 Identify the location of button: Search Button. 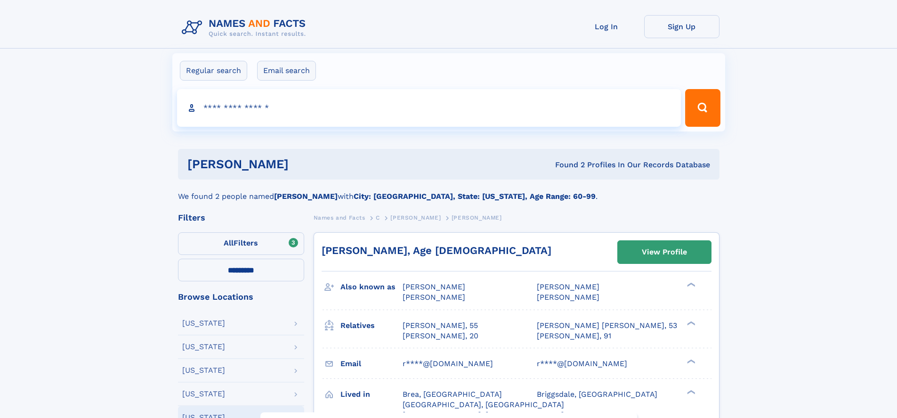
(703, 108).